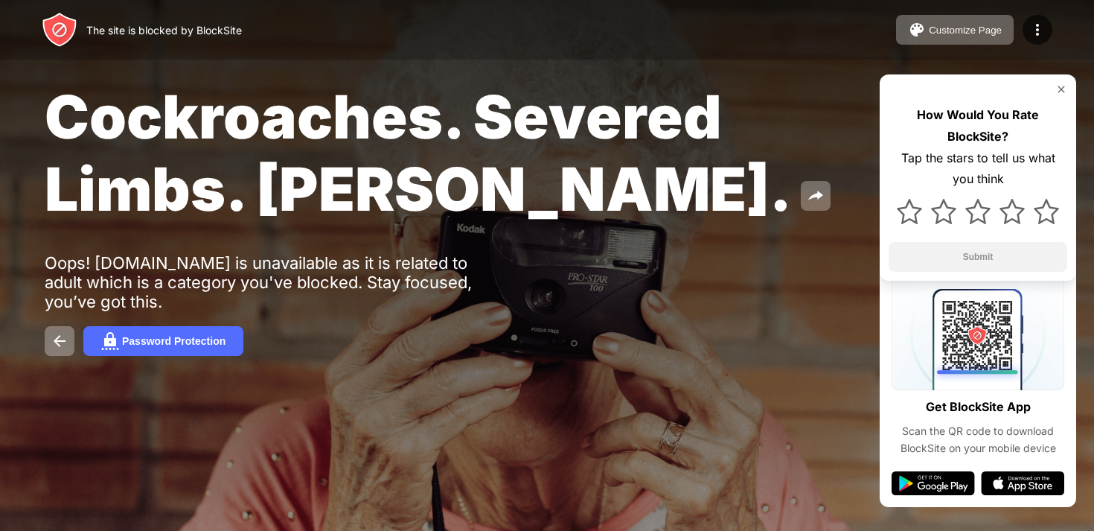 The height and width of the screenshot is (531, 1094). I want to click on img: share.svg, so click(816, 196).